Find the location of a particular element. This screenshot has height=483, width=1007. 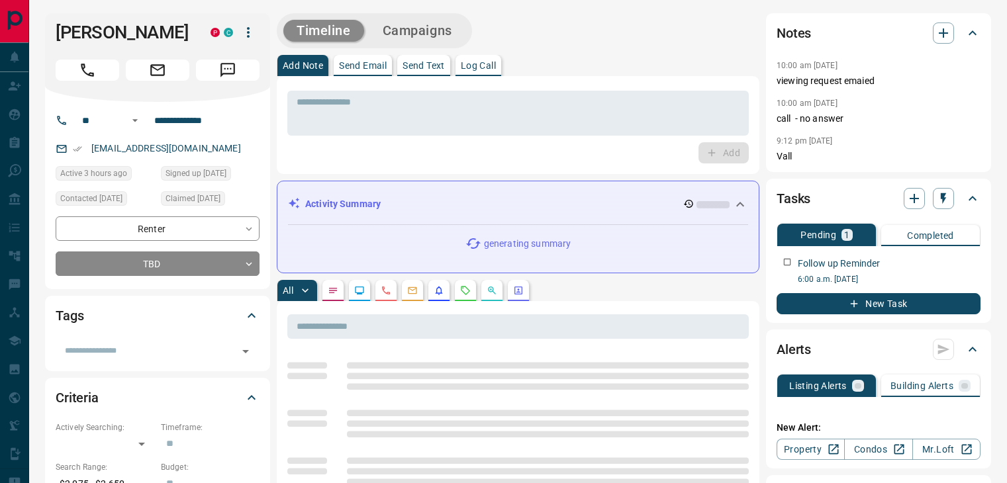

div: Tasks is located at coordinates (879, 199).